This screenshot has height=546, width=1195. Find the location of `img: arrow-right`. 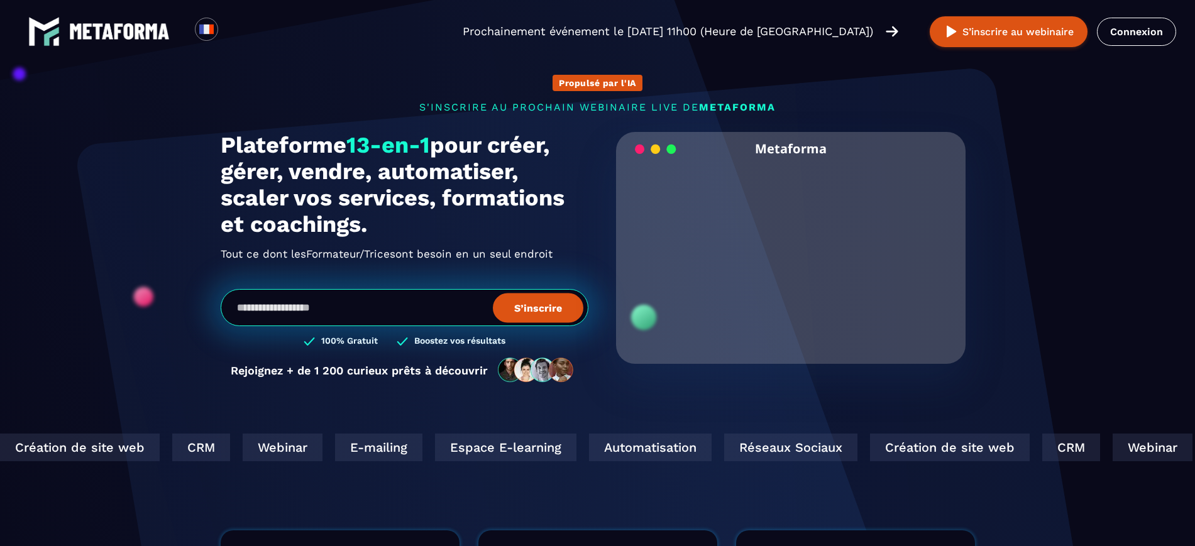

img: arrow-right is located at coordinates (892, 31).